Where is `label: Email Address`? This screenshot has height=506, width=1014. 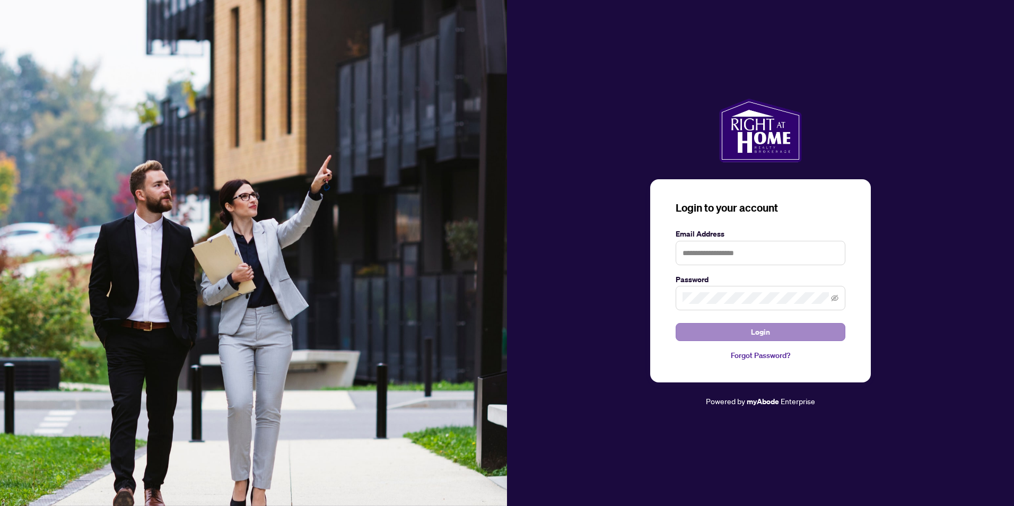 label: Email Address is located at coordinates (760, 234).